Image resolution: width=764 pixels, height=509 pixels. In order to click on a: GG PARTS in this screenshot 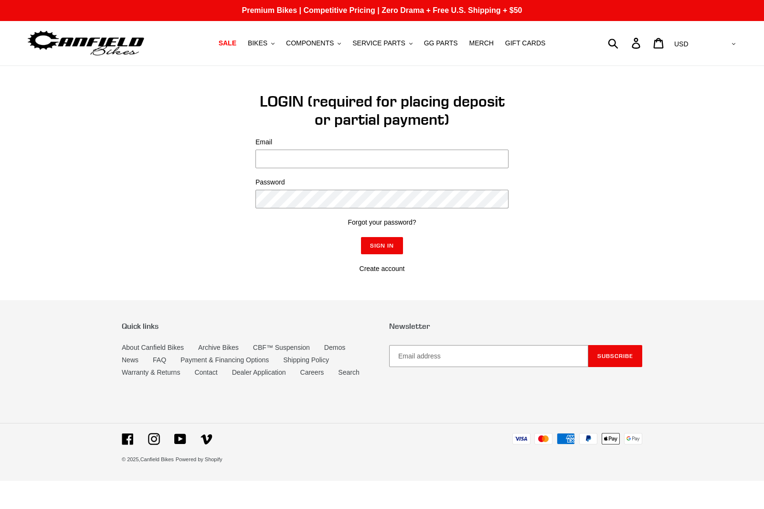, I will do `click(441, 43)`.